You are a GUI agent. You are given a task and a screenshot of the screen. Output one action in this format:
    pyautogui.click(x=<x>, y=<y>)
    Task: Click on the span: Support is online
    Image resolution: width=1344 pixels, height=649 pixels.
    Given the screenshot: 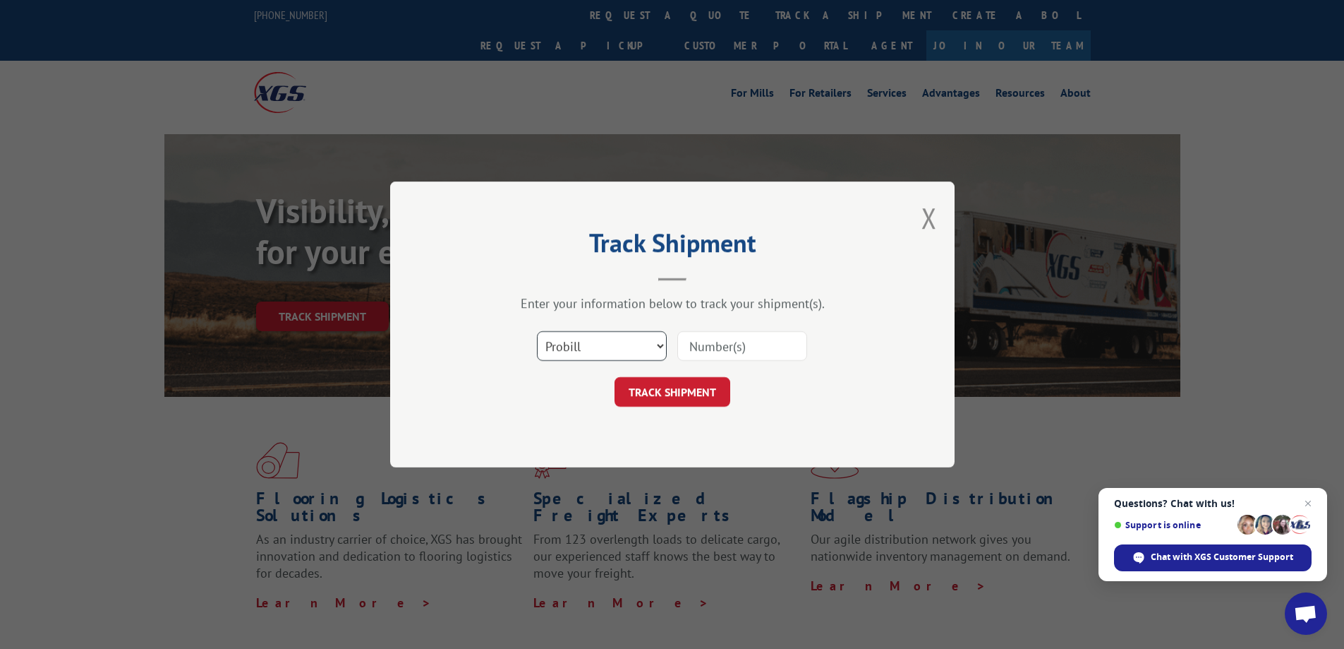 What is the action you would take?
    pyautogui.click(x=1174, y=524)
    